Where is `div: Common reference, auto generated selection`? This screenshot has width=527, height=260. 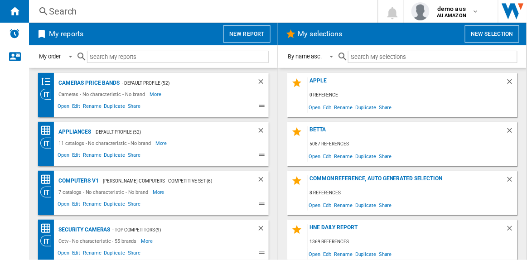 div: Common reference, auto generated selection is located at coordinates (407, 181).